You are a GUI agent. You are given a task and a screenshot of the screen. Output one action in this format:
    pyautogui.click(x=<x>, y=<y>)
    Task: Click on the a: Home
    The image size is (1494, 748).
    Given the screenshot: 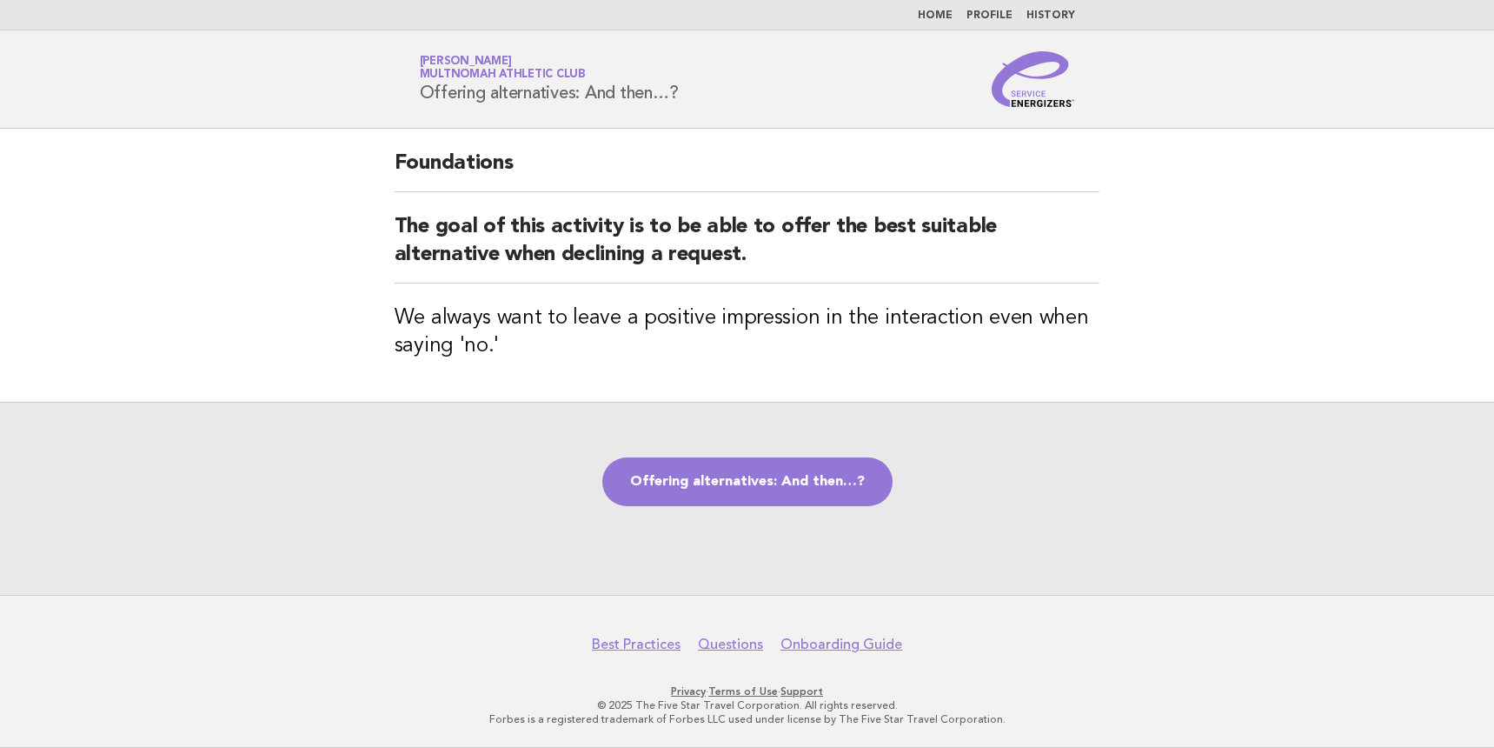 What is the action you would take?
    pyautogui.click(x=935, y=16)
    